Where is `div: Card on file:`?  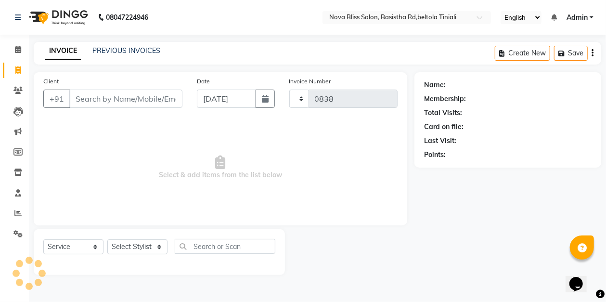
div: Card on file: is located at coordinates (444, 127).